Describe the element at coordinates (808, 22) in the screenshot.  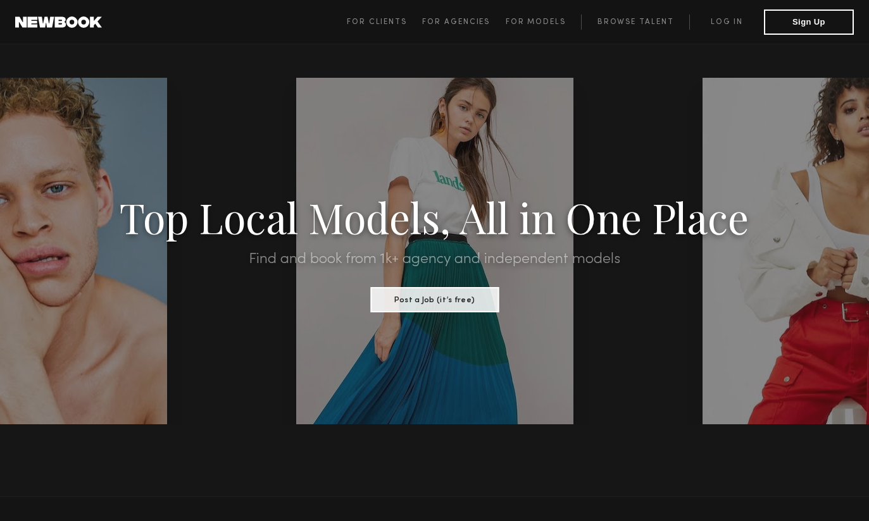
I see `button: Sign Up` at that location.